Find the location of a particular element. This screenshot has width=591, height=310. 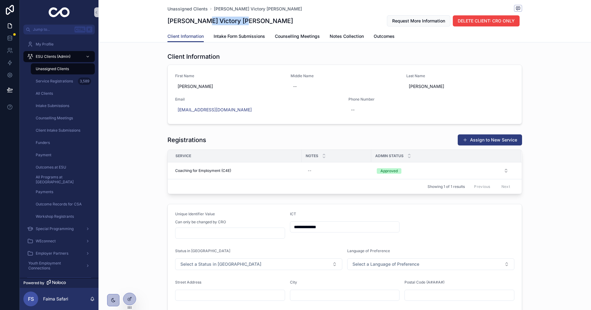

a: Notes Collection is located at coordinates (346, 37).